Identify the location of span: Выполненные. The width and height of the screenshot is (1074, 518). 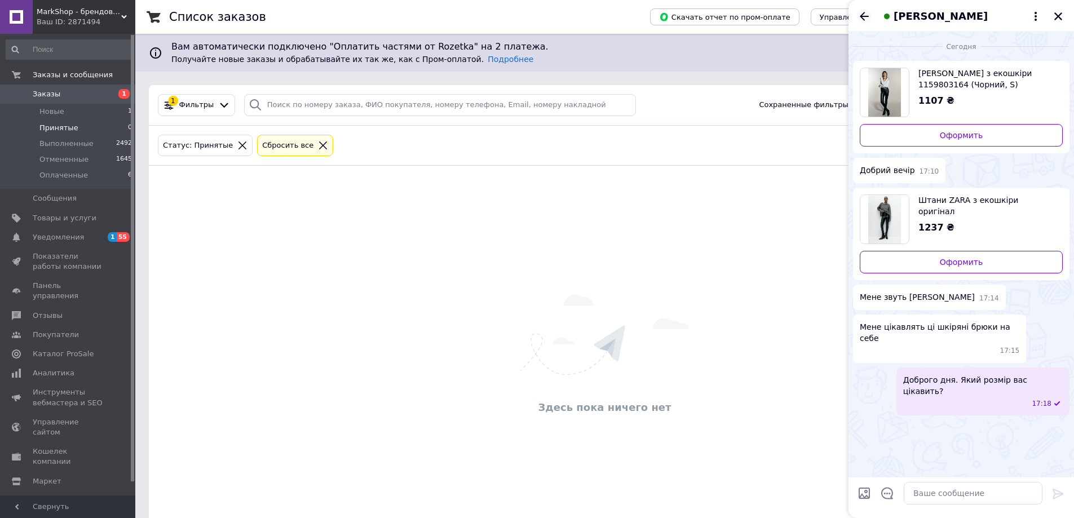
(67, 144).